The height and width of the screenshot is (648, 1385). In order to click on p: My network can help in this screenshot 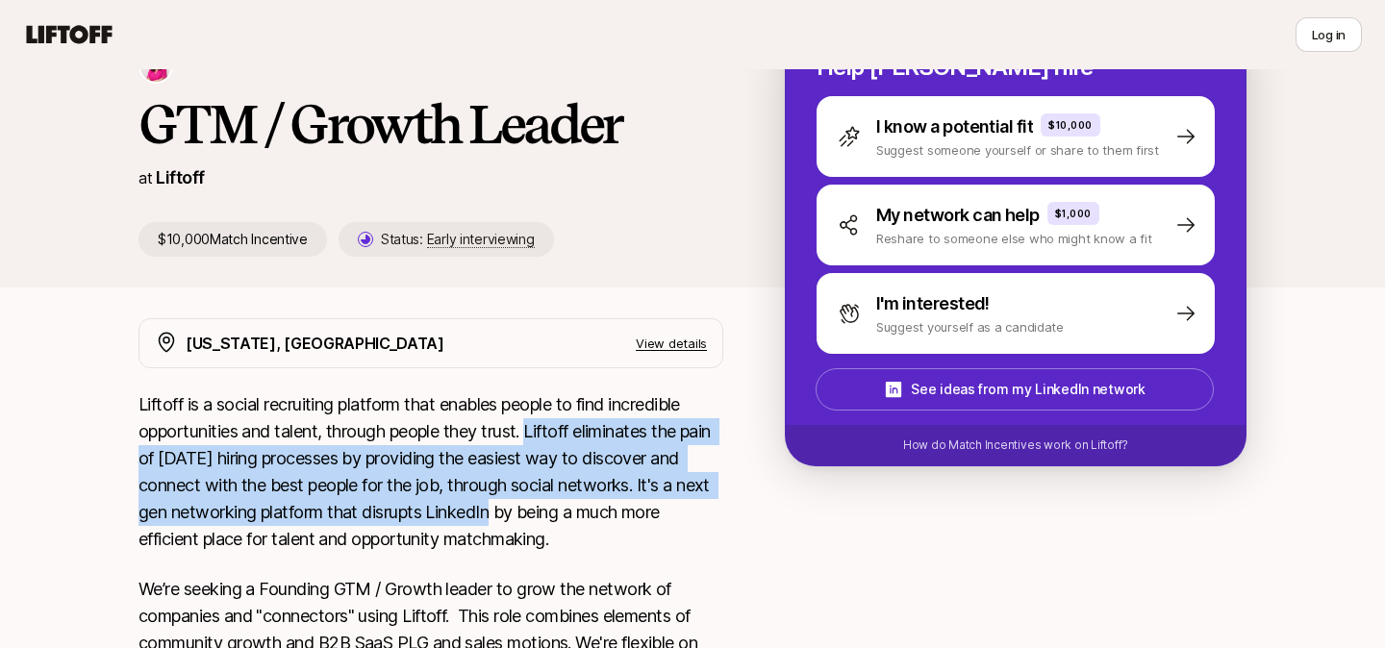, I will do `click(958, 215)`.